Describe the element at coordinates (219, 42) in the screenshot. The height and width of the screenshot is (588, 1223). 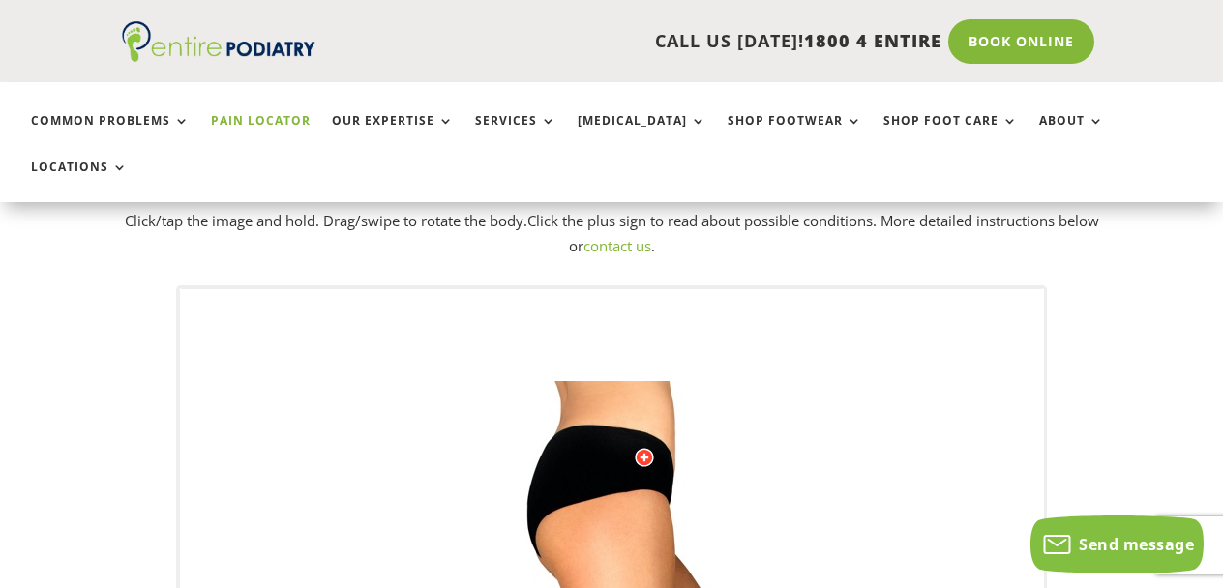
I see `img: logo (1)` at that location.